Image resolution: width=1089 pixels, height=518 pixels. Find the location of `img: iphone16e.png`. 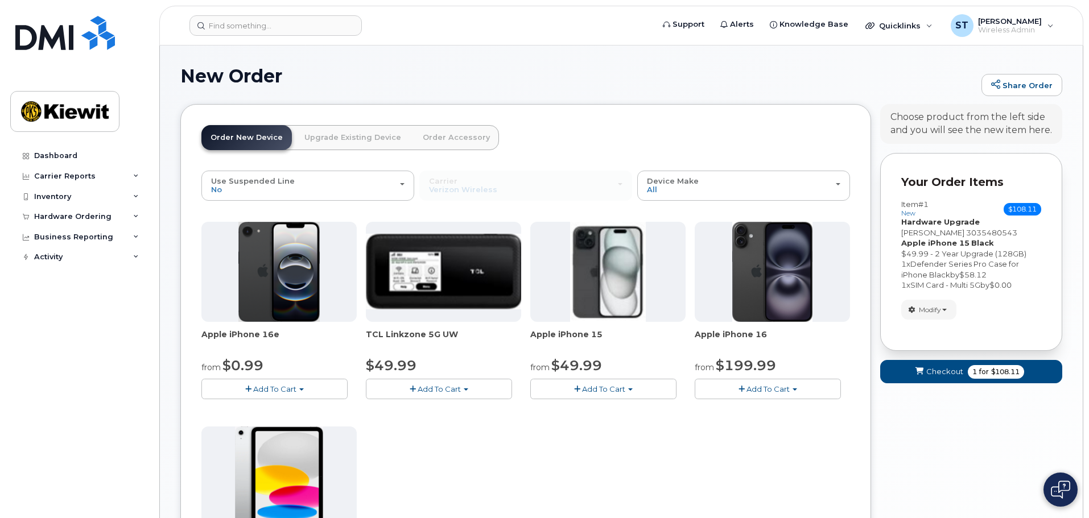

img: iphone16e.png is located at coordinates (279, 272).